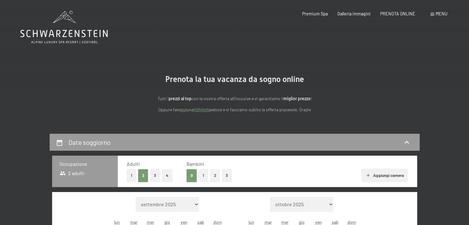  What do you see at coordinates (315, 14) in the screenshot?
I see `a: Premium Spa` at bounding box center [315, 14].